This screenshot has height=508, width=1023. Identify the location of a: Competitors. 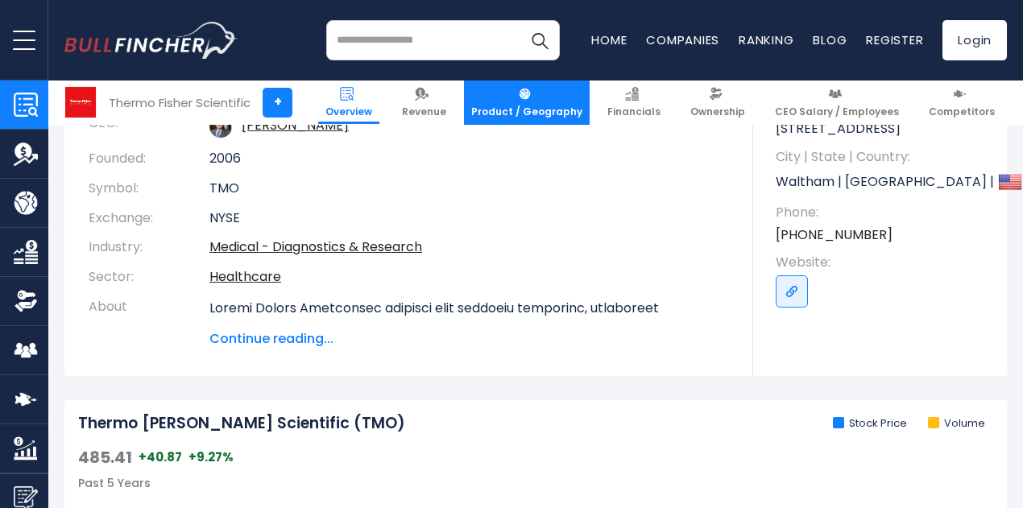
(962, 102).